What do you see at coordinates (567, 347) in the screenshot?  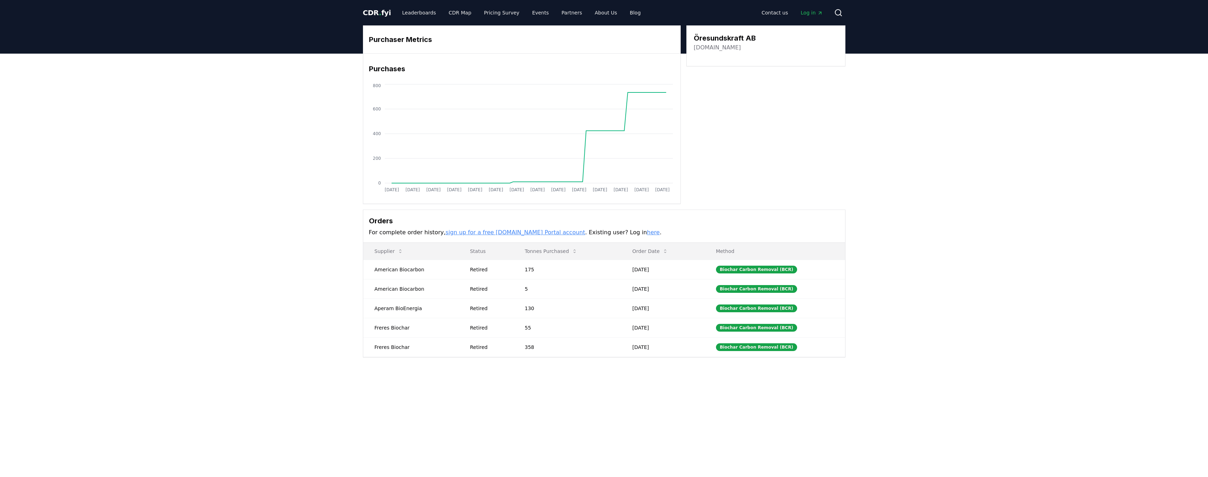 I see `td: 358` at bounding box center [567, 347].